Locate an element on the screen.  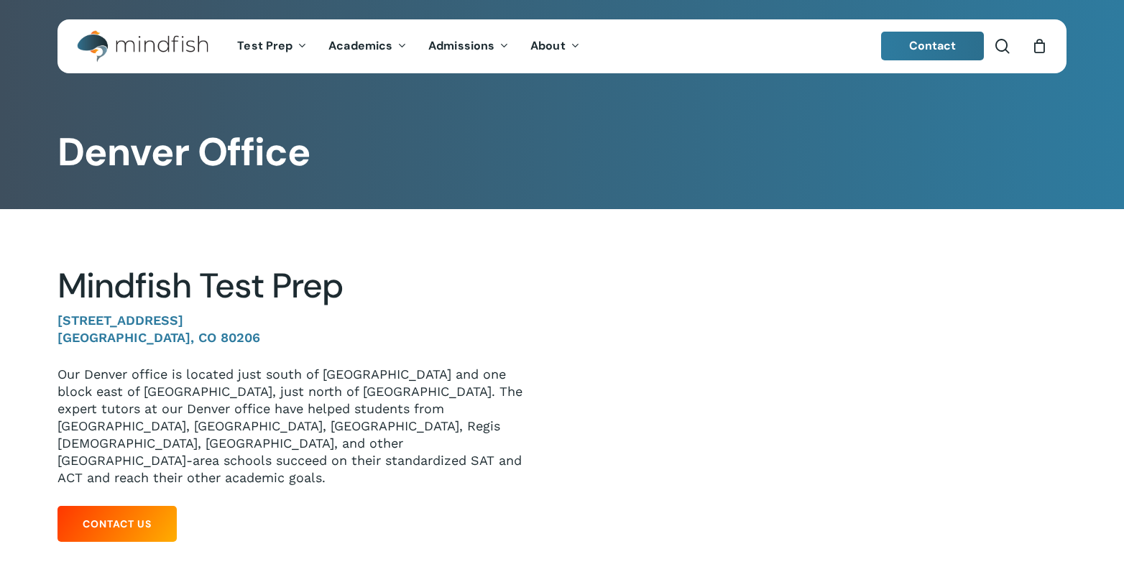
span: Contact is located at coordinates (933, 45).